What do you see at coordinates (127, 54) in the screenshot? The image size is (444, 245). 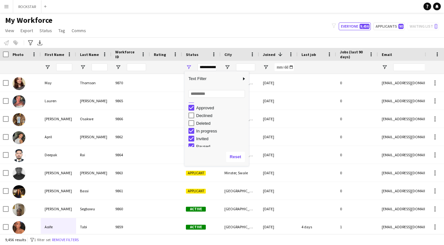 I see `span: Workforce ID` at bounding box center [127, 54].